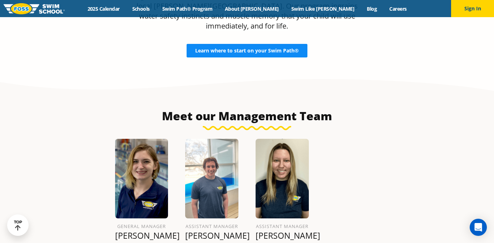 This screenshot has width=494, height=243. What do you see at coordinates (187, 9) in the screenshot?
I see `a: Swim Path® Program` at bounding box center [187, 9].